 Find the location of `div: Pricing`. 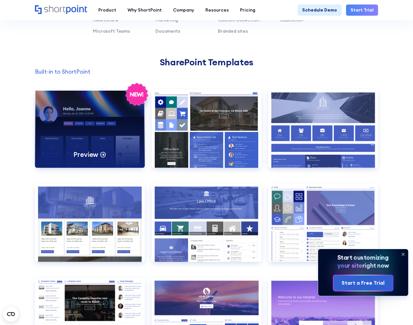

div: Pricing is located at coordinates (248, 10).